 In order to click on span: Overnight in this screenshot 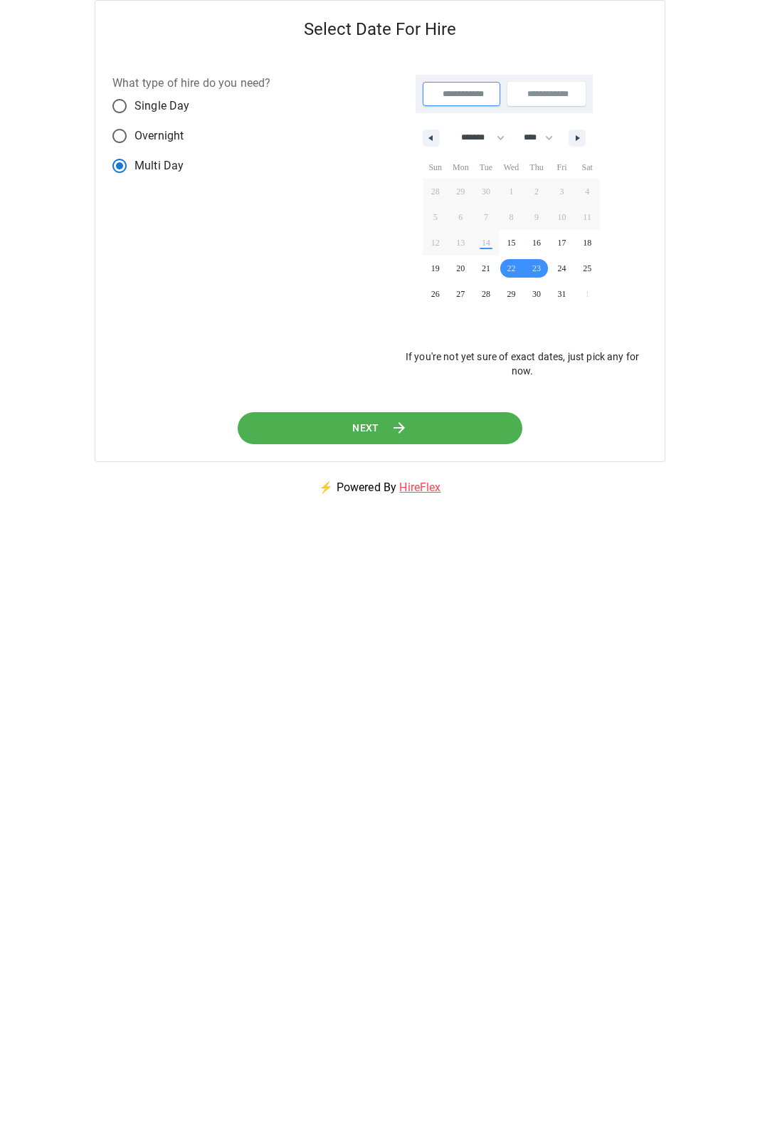, I will do `click(159, 136)`.